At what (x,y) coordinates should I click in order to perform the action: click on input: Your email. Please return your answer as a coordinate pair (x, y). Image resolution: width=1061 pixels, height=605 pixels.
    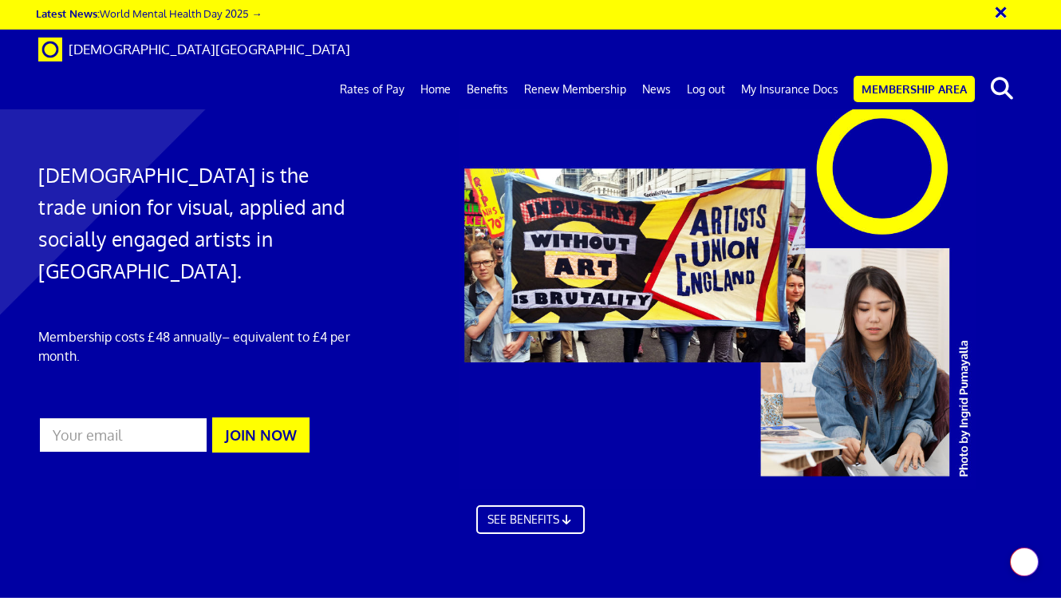
    Looking at the image, I should click on (123, 435).